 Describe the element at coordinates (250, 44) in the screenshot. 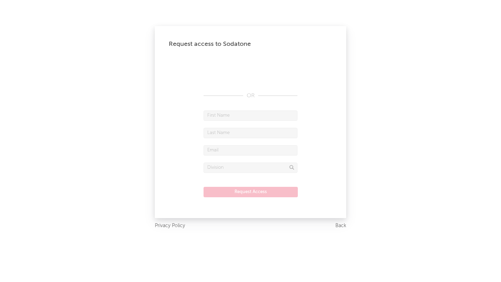

I see `div: Request access to Sodatone` at that location.